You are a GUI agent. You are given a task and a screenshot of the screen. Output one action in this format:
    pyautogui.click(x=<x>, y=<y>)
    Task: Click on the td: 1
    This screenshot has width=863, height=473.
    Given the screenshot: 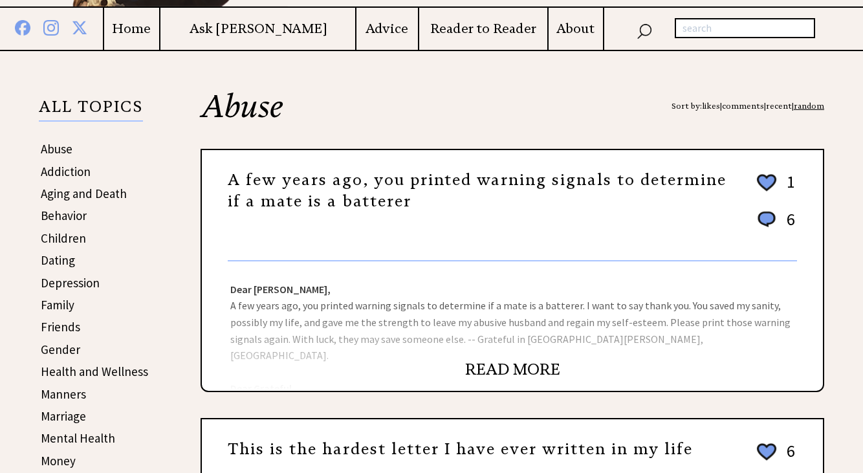 What is the action you would take?
    pyautogui.click(x=788, y=189)
    